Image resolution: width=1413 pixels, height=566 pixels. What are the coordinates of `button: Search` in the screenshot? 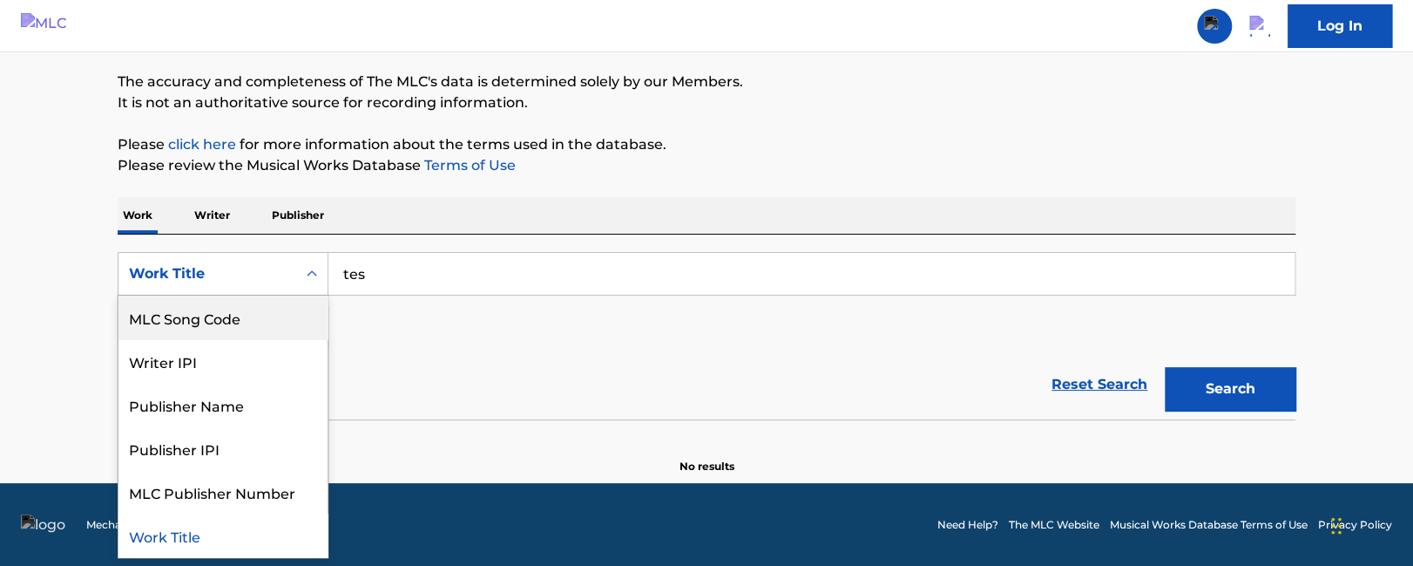 It's located at (1230, 389).